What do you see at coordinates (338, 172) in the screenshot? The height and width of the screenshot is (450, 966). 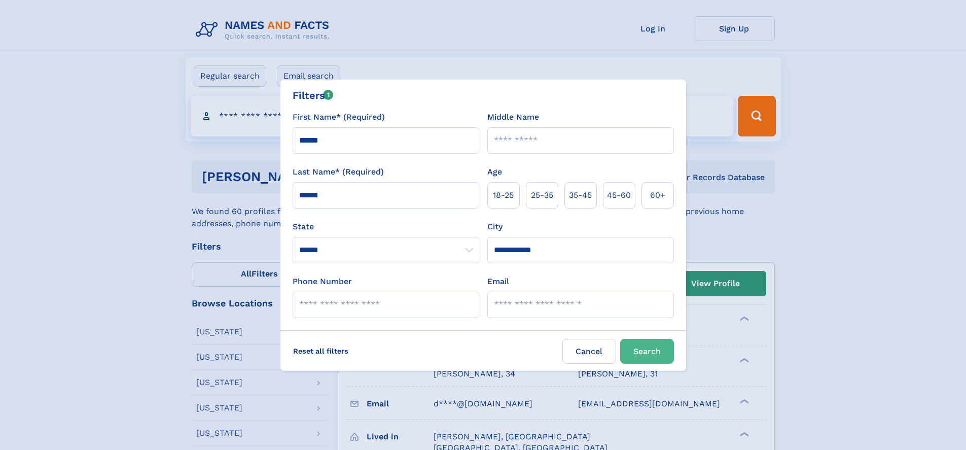 I see `label: Last Name* (Required)` at bounding box center [338, 172].